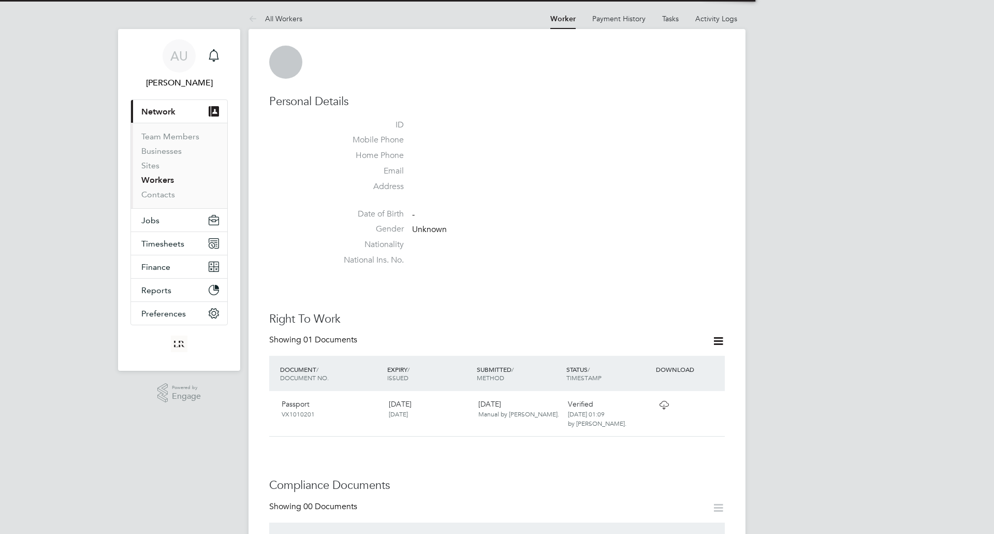 This screenshot has height=534, width=994. What do you see at coordinates (179, 393) in the screenshot?
I see `a: Powered byEngage` at bounding box center [179, 393].